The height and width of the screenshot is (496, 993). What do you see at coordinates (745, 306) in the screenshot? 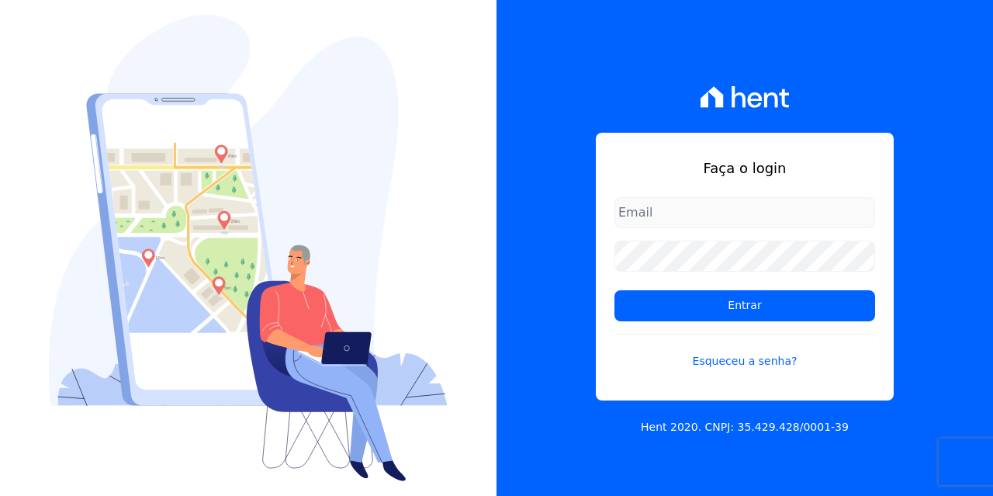
I see `input: Entrar` at bounding box center [745, 306].